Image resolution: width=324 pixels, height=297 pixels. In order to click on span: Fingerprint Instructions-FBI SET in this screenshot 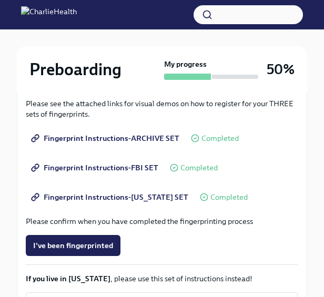, I will do `click(96, 168)`.